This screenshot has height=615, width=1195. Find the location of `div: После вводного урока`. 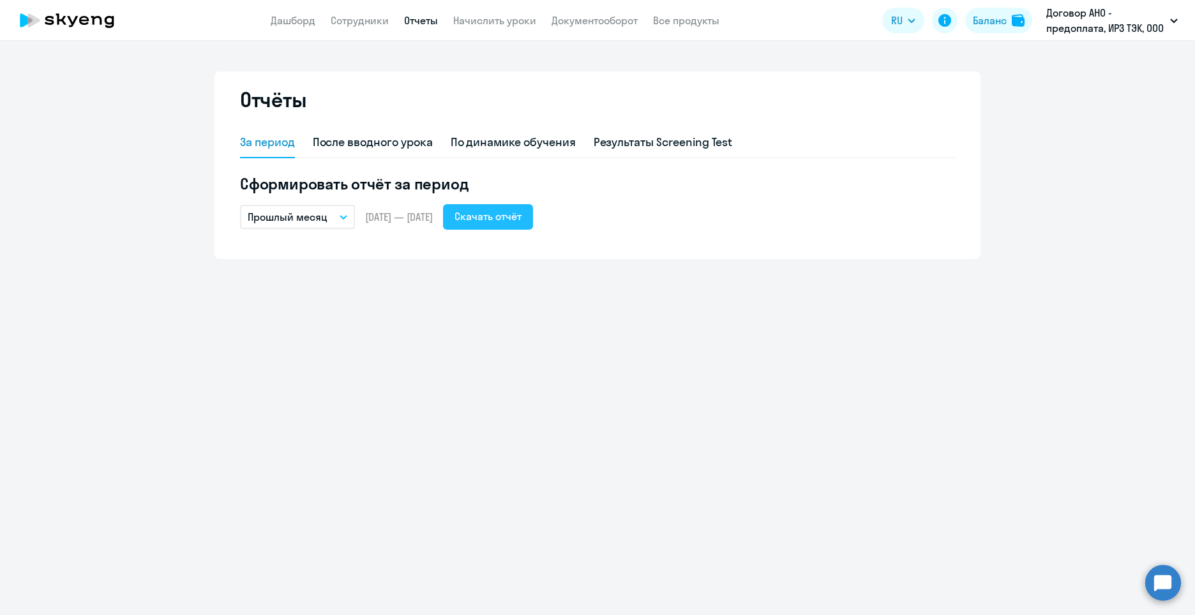

div: После вводного урока is located at coordinates (373, 142).